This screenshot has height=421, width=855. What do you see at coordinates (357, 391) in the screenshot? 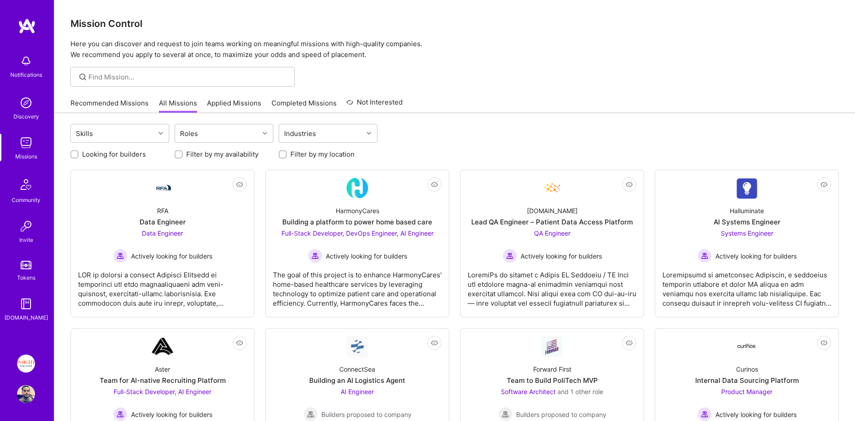
I see `span: AI Engineer` at bounding box center [357, 391].